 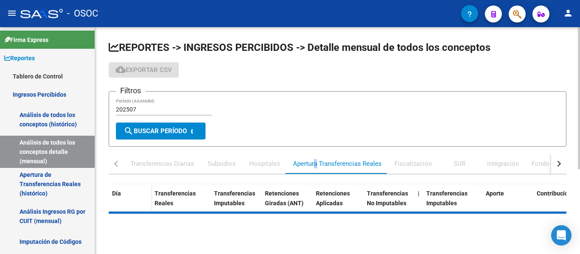 What do you see at coordinates (507, 202) in the screenshot?
I see `datatable-header-cell: Aporte` at bounding box center [507, 202].